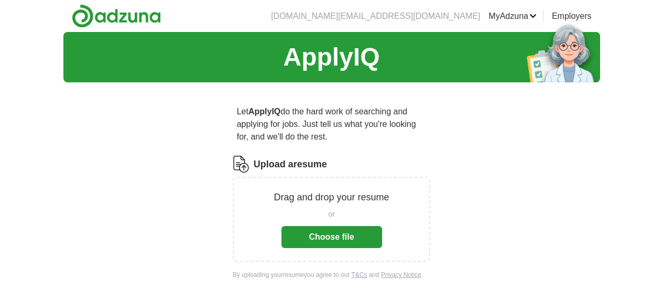  What do you see at coordinates (290, 164) in the screenshot?
I see `label: Upload a resume` at bounding box center [290, 164].